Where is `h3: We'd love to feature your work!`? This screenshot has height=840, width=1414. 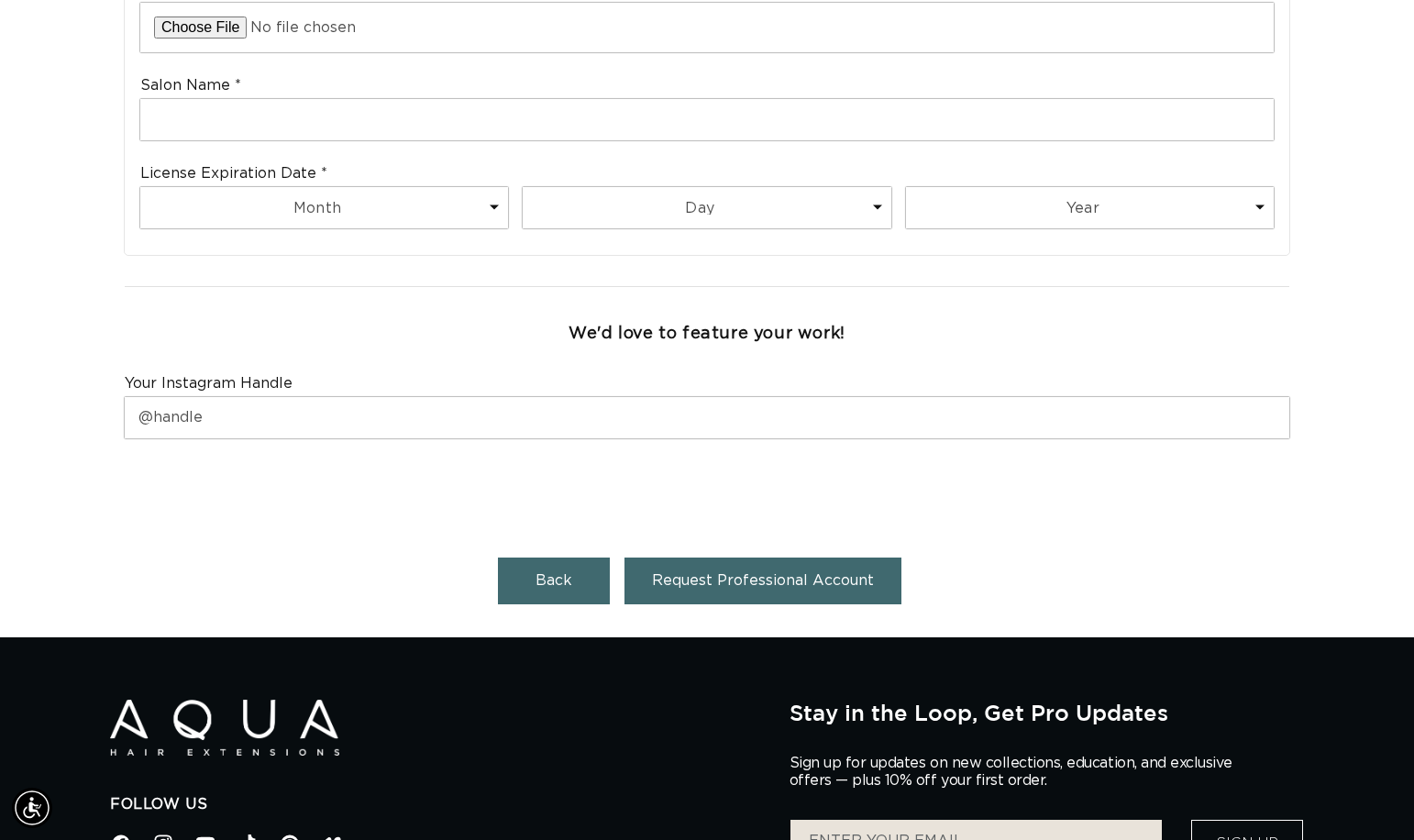
h3: We'd love to feature your work! is located at coordinates (707, 334).